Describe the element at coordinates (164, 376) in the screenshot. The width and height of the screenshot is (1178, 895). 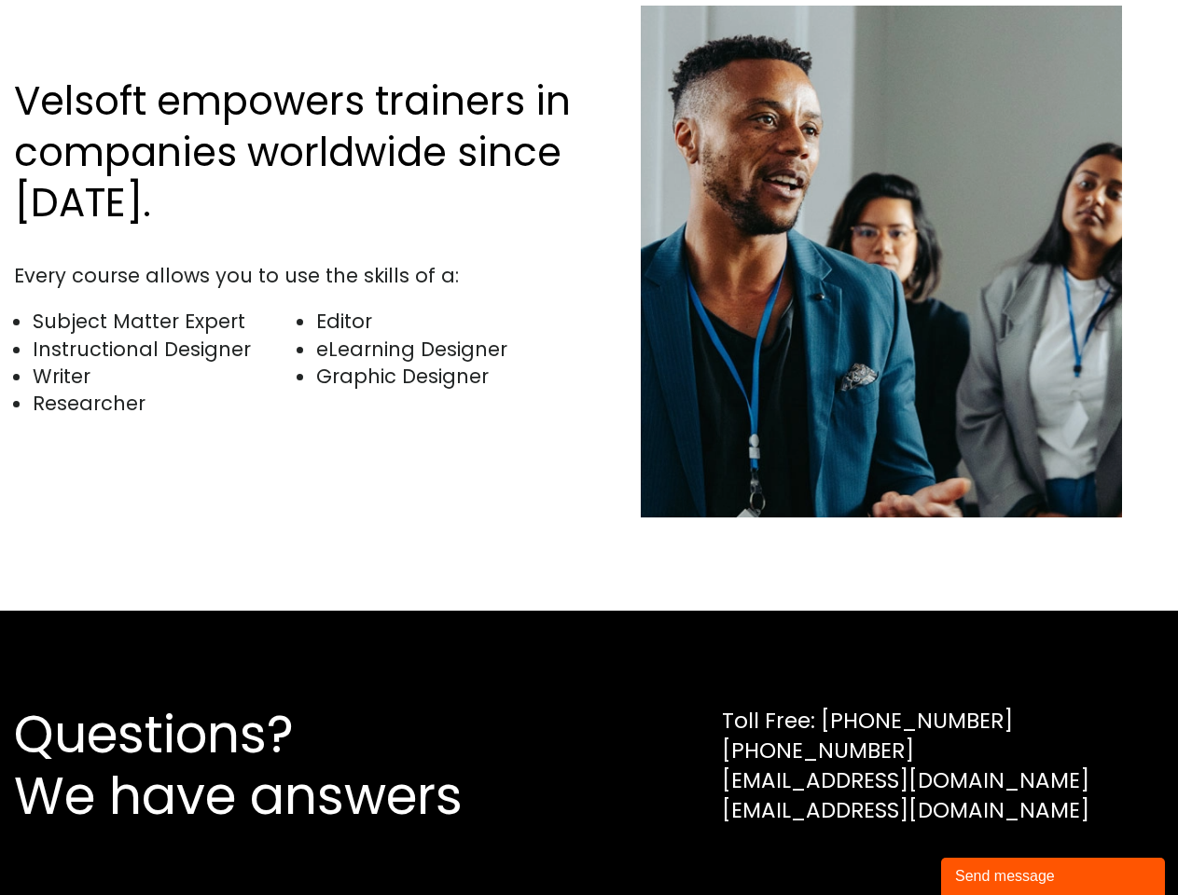
I see `li: Writer` at that location.